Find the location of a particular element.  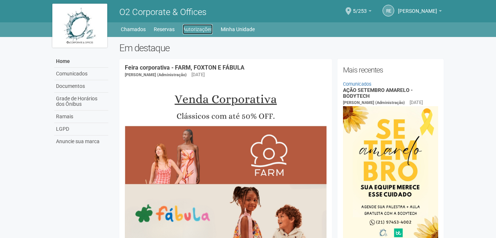

h2: Mais recentes is located at coordinates (390, 70).